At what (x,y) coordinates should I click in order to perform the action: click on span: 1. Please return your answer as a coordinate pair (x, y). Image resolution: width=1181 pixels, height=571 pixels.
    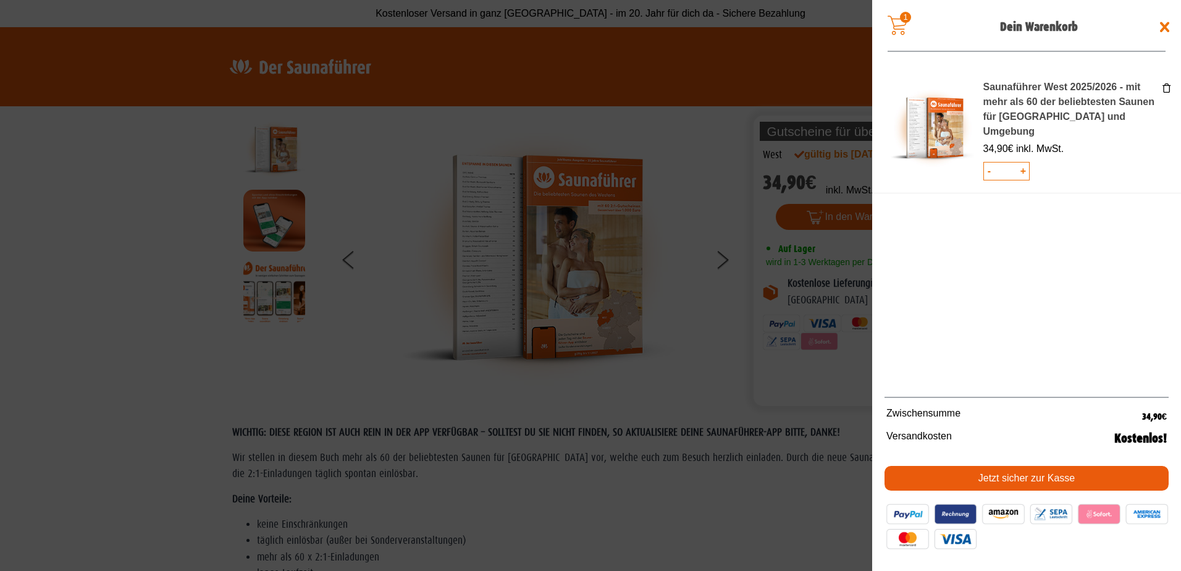
    Looking at the image, I should click on (905, 17).